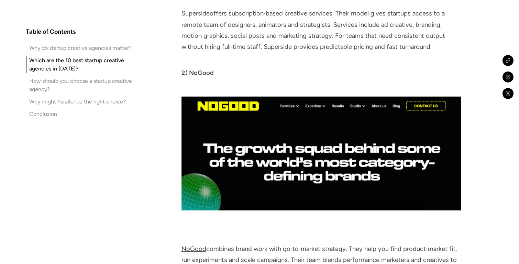 The height and width of the screenshot is (264, 519). I want to click on a: Superside, so click(196, 13).